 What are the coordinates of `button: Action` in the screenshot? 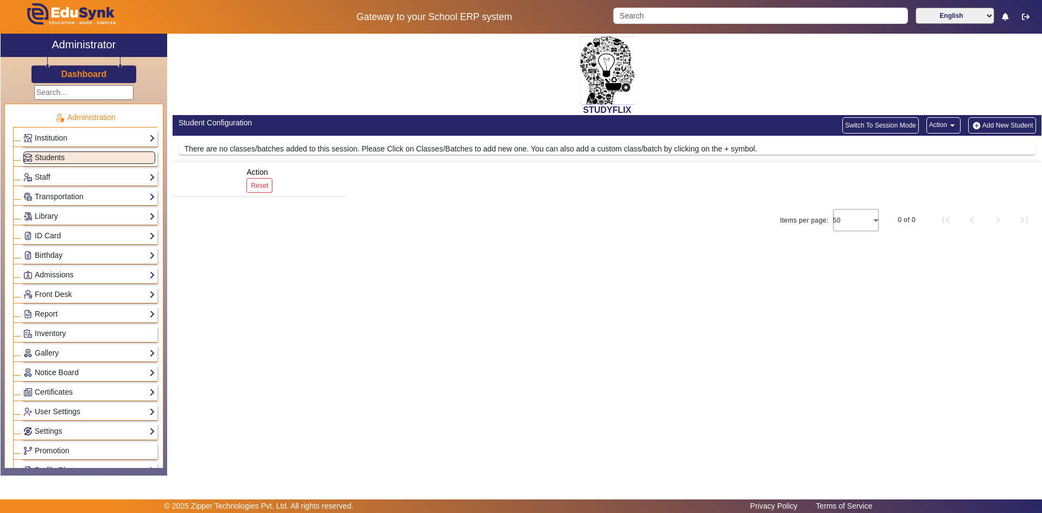 It's located at (944, 125).